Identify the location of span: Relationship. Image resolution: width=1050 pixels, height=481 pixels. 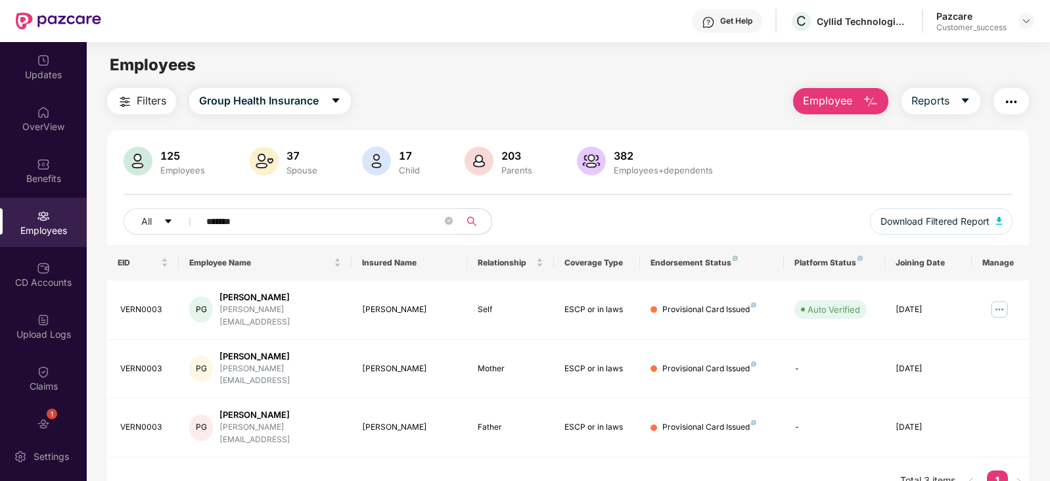
(505, 263).